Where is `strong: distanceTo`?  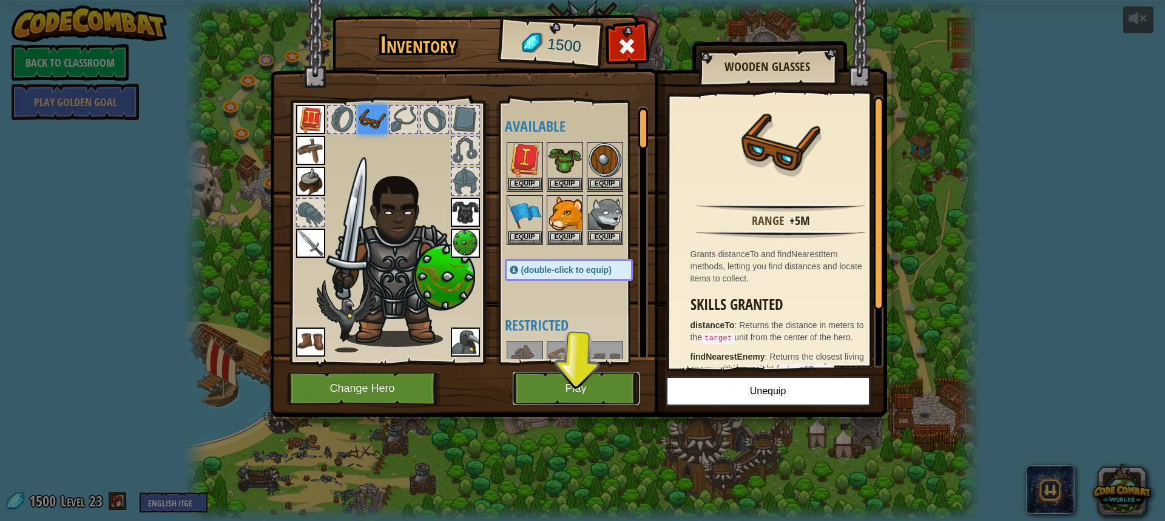
strong: distanceTo is located at coordinates (712, 325).